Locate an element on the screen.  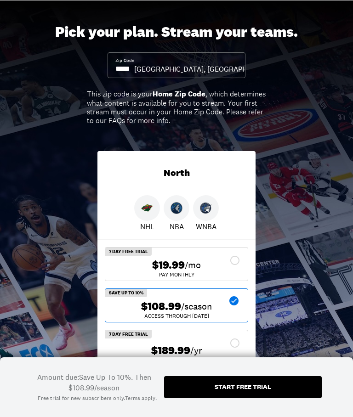
span: $189.99 is located at coordinates (170, 351).